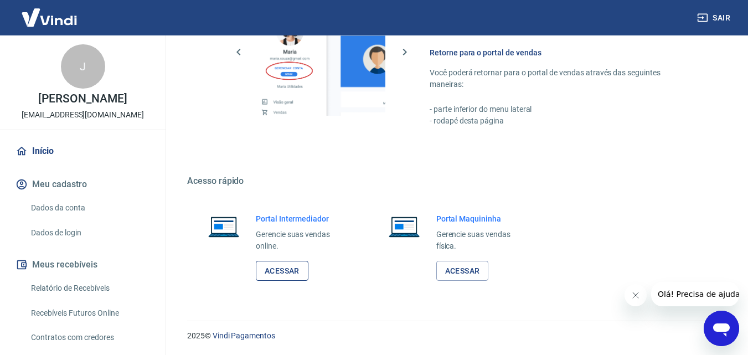 This screenshot has height=355, width=748. What do you see at coordinates (83, 265) in the screenshot?
I see `button: Meus recebíveis` at bounding box center [83, 265].